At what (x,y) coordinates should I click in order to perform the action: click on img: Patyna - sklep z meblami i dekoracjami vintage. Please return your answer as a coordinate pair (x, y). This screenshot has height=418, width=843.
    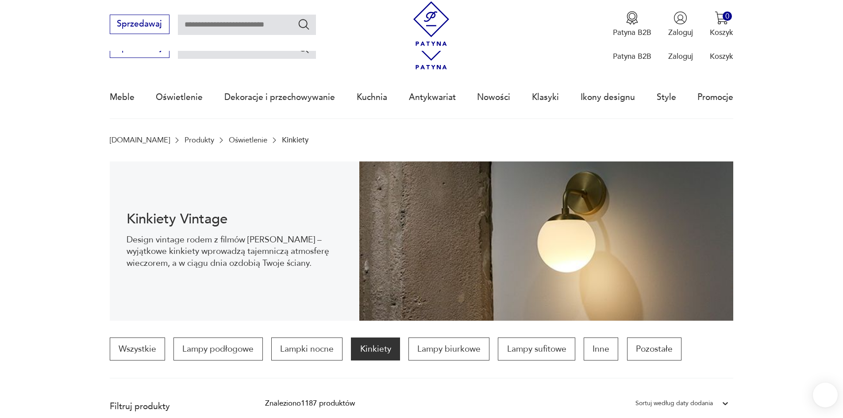
    Looking at the image, I should click on (431, 23).